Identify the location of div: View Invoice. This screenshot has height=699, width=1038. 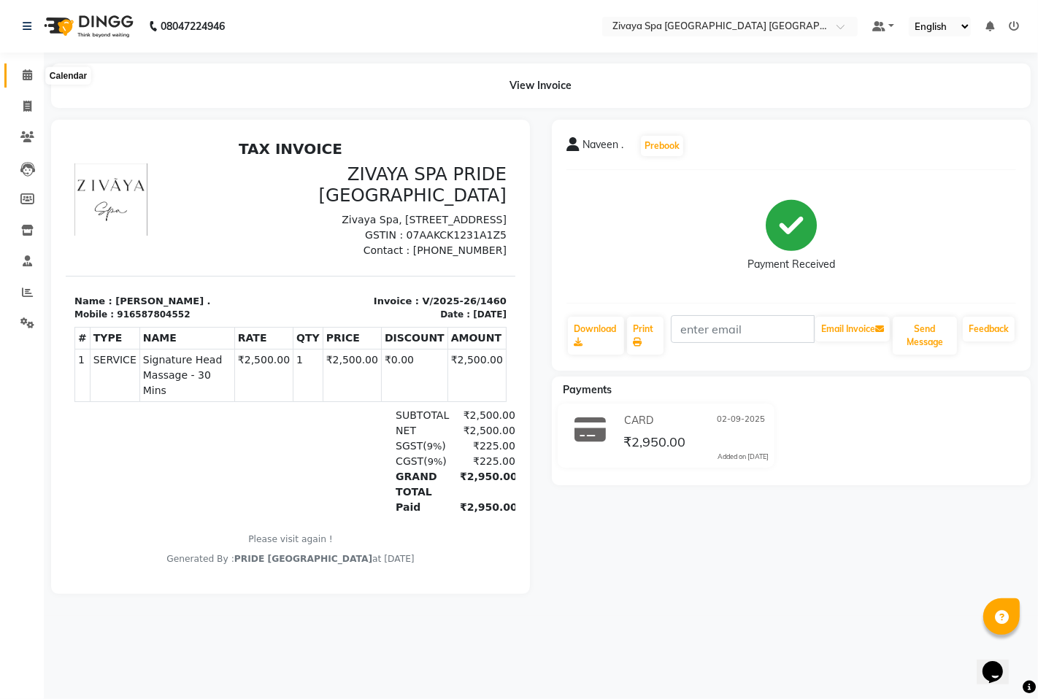
(541, 85).